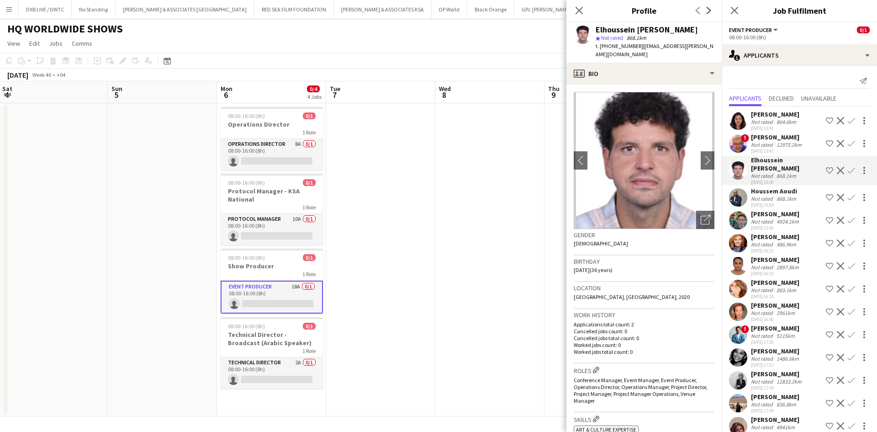 Image resolution: width=877 pixels, height=432 pixels. Describe the element at coordinates (82, 43) in the screenshot. I see `a: Comms` at that location.